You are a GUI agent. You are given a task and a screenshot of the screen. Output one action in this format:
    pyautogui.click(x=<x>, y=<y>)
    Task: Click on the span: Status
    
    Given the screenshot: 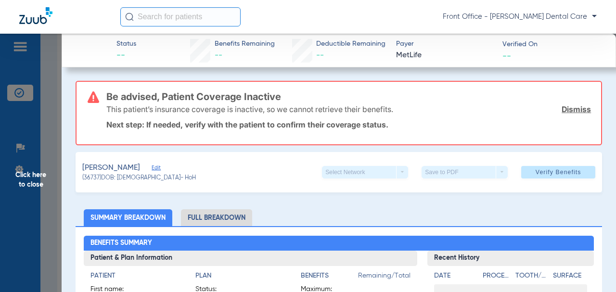 What is the action you would take?
    pyautogui.click(x=126, y=44)
    